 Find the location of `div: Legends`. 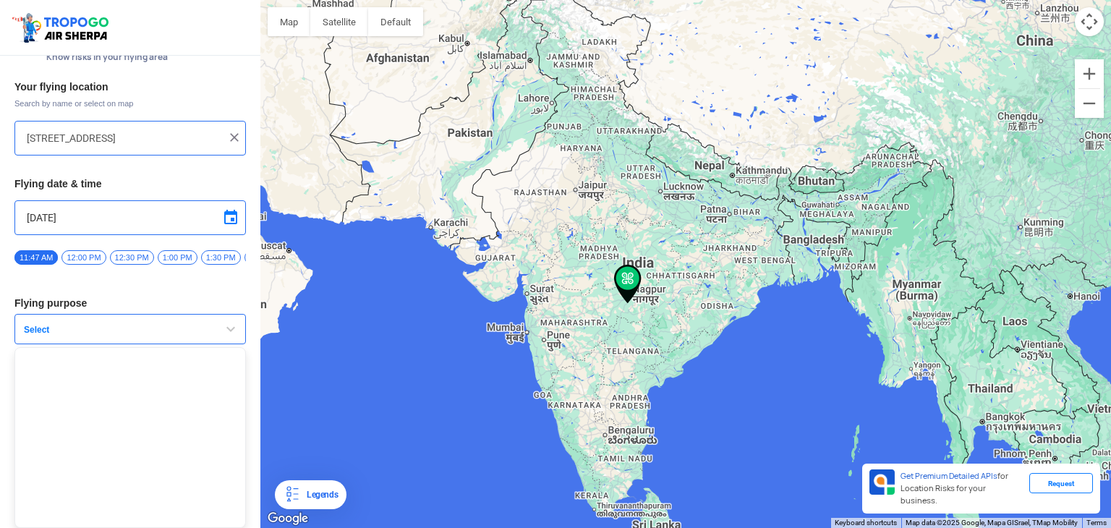

div: Legends is located at coordinates (319, 495).